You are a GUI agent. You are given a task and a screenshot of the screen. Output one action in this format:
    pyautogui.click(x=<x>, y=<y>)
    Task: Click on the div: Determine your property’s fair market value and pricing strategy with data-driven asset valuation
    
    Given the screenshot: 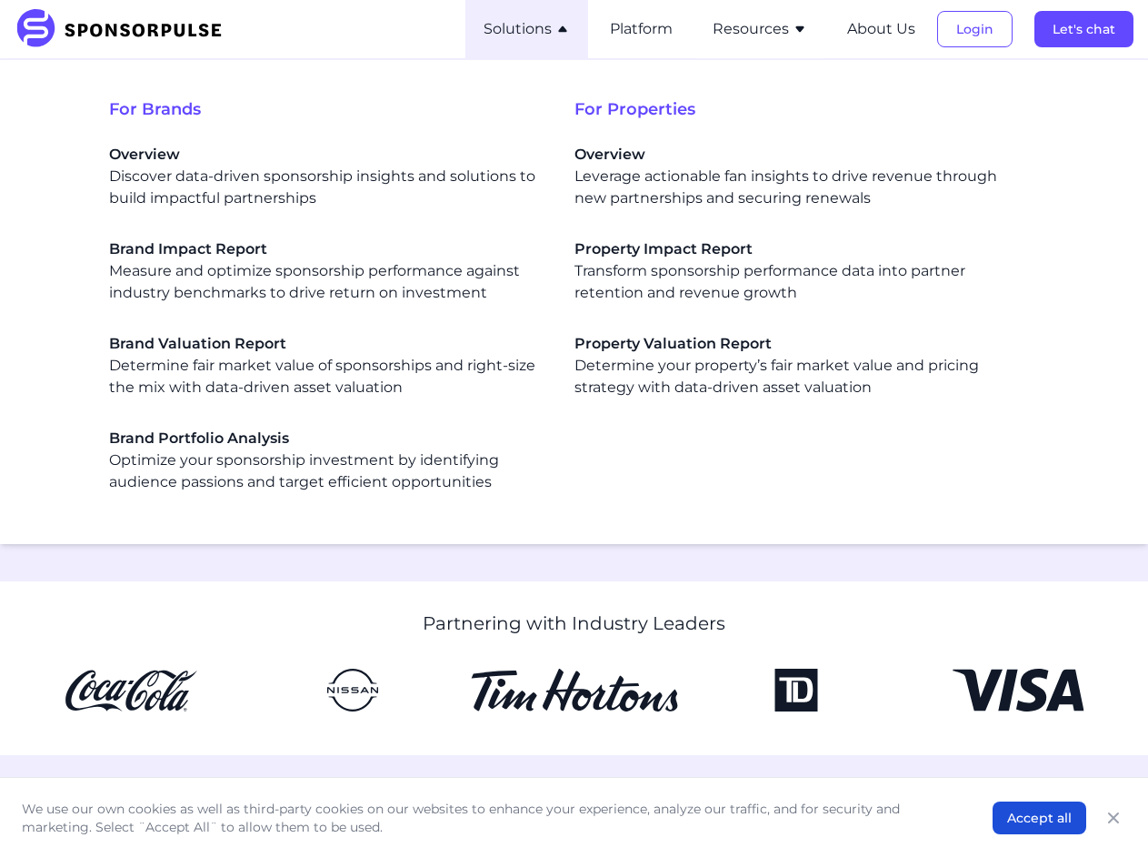 What is the action you would take?
    pyautogui.click(x=793, y=366)
    